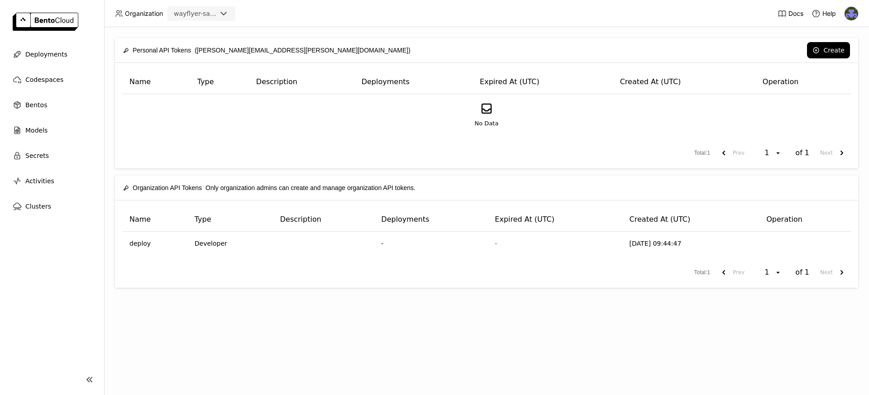 The width and height of the screenshot is (869, 395). I want to click on img: logo, so click(45, 22).